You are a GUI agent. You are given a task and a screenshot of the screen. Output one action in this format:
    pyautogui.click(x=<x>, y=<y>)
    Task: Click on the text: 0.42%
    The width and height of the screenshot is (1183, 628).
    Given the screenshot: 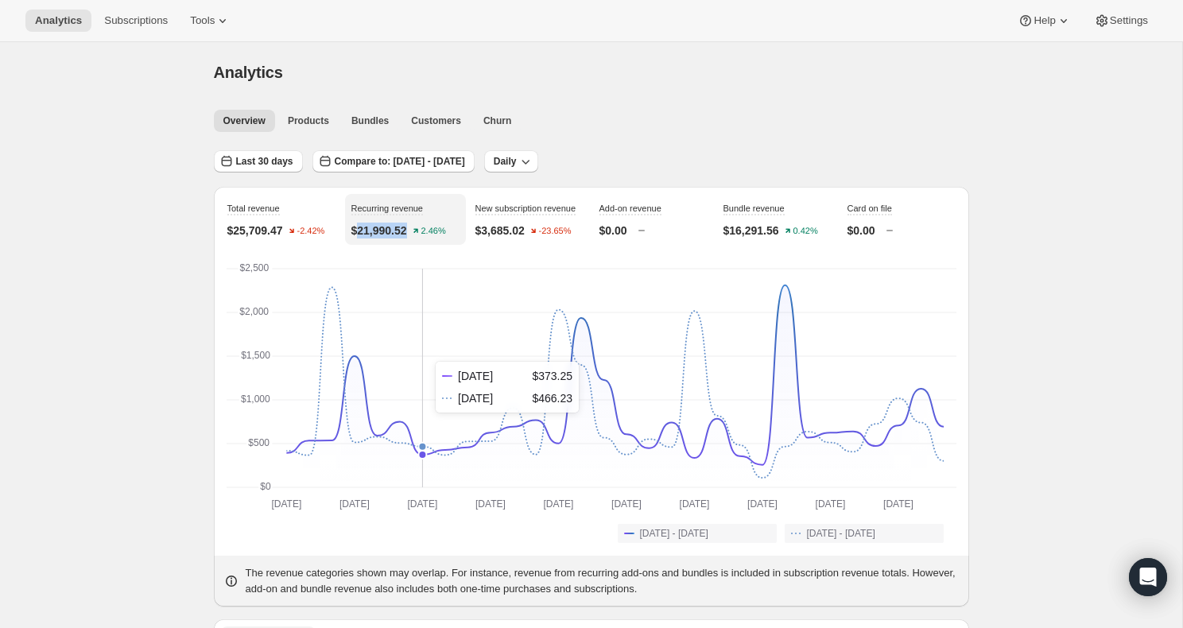 What is the action you would take?
    pyautogui.click(x=805, y=231)
    